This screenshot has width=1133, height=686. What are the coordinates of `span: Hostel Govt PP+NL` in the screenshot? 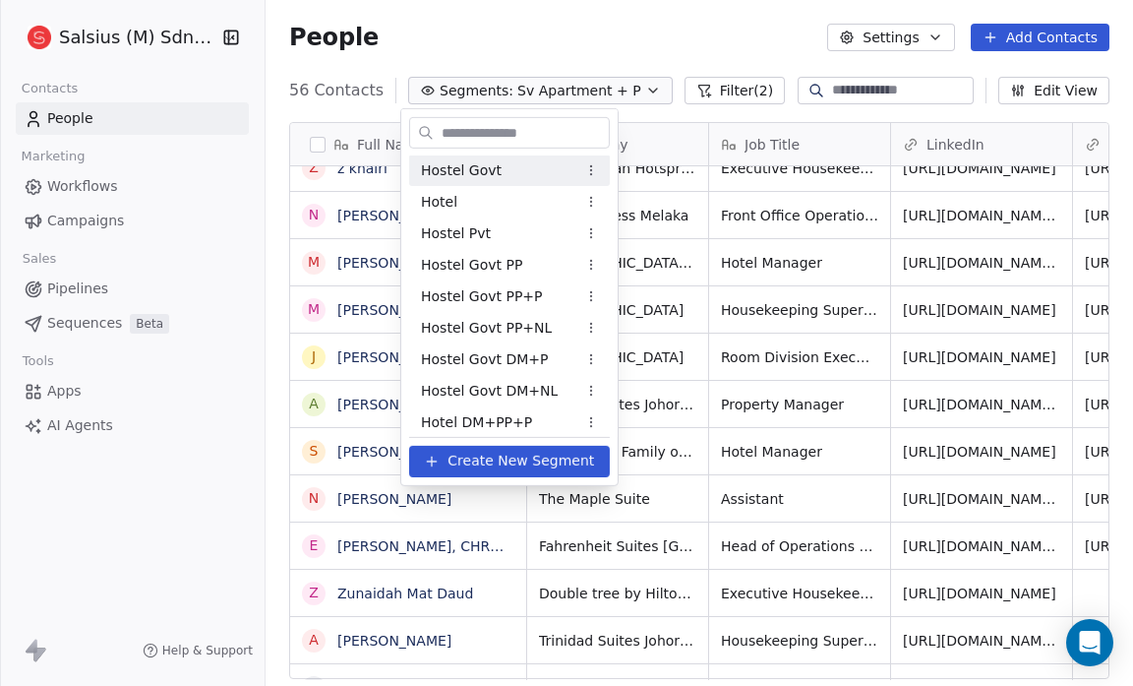 It's located at (486, 327).